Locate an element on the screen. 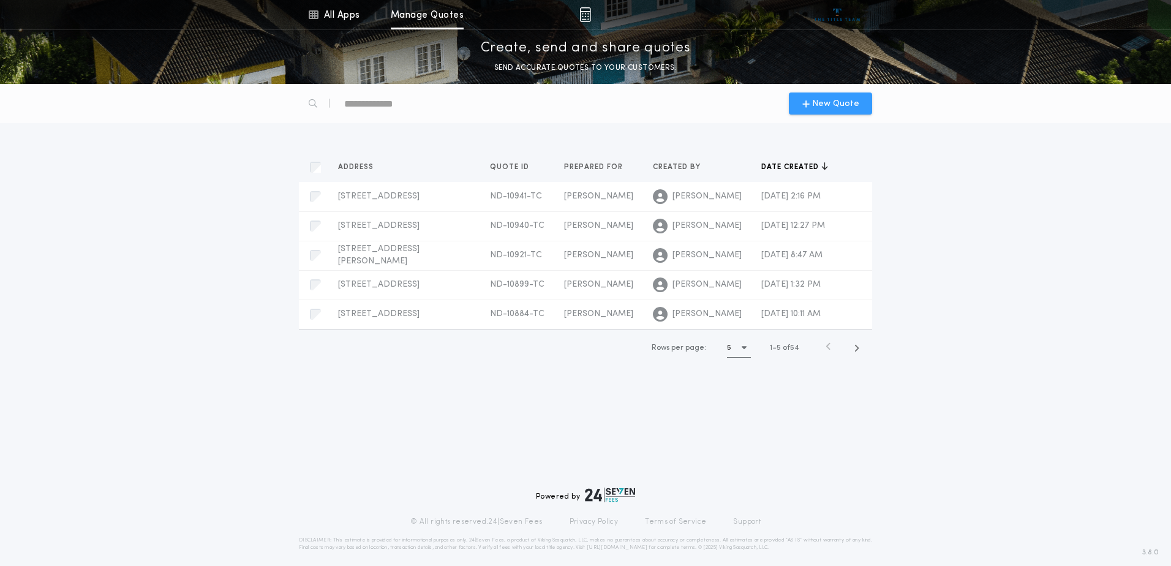 Image resolution: width=1171 pixels, height=566 pixels. button: Quote ID is located at coordinates (514, 167).